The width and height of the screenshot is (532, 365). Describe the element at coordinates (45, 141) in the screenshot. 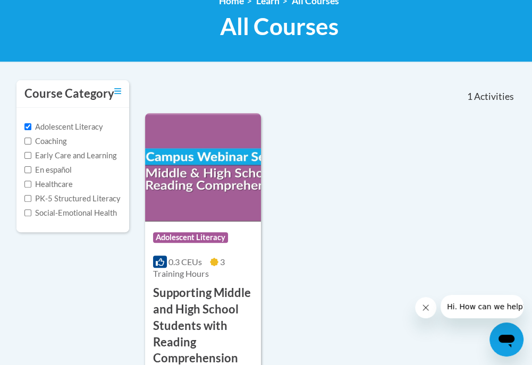

I see `label: Coaching` at that location.